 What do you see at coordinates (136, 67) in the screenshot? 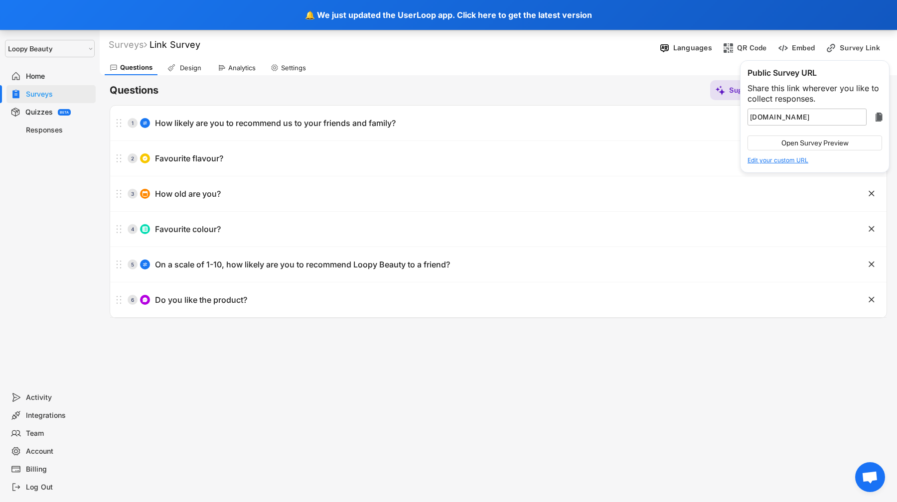
I see `div: Questions` at bounding box center [136, 67].